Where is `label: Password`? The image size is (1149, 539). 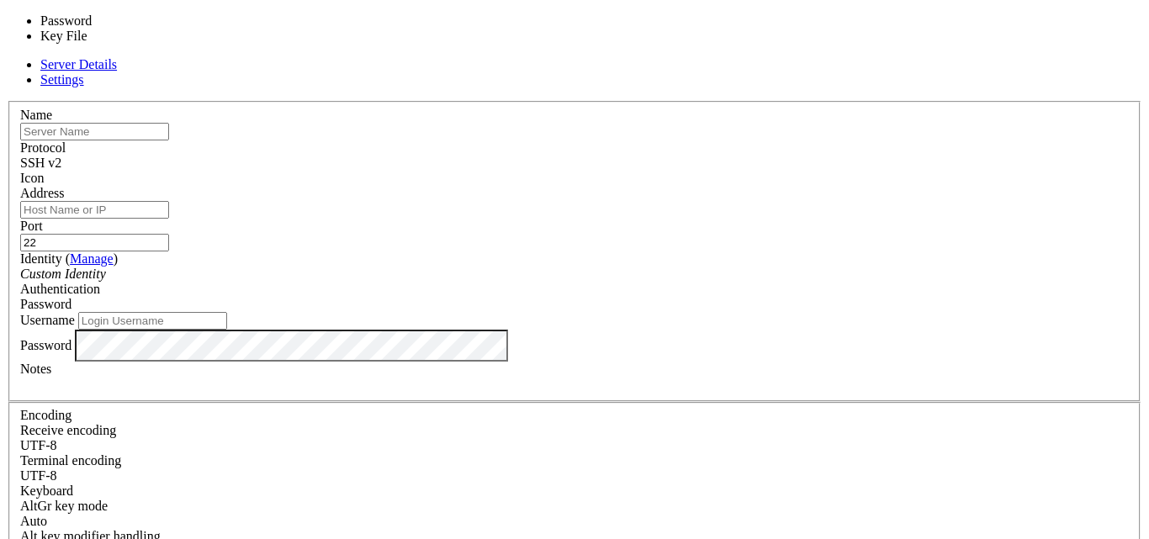 label: Password is located at coordinates (45, 344).